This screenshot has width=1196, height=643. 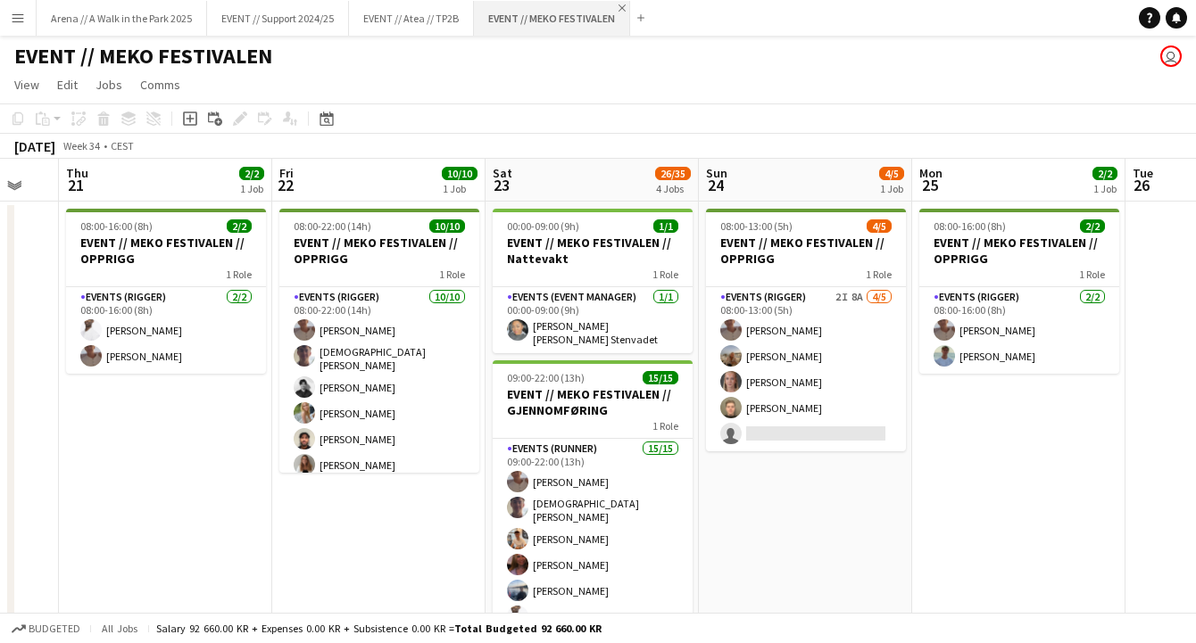 What do you see at coordinates (806, 330) in the screenshot?
I see `app-job-card: 08:00-13:00 (5h)4/5EVENT // MEKO FESTIVALEN // OPPRIGG1 RoleEvents (Rigger)2I8A4/508:00-13:00 (5h...` at bounding box center [806, 330].